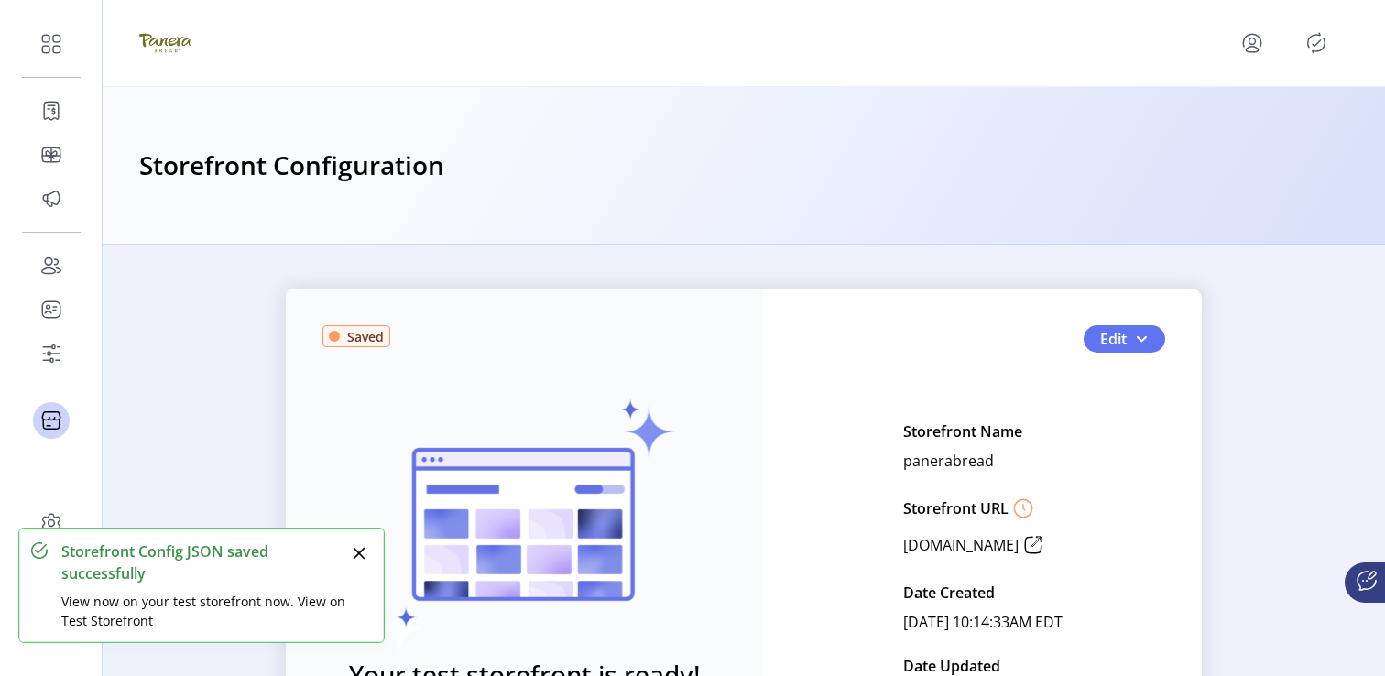 Image resolution: width=1385 pixels, height=676 pixels. Describe the element at coordinates (203, 611) in the screenshot. I see `div: View now on your test storefront now. View on Test Storefront` at that location.